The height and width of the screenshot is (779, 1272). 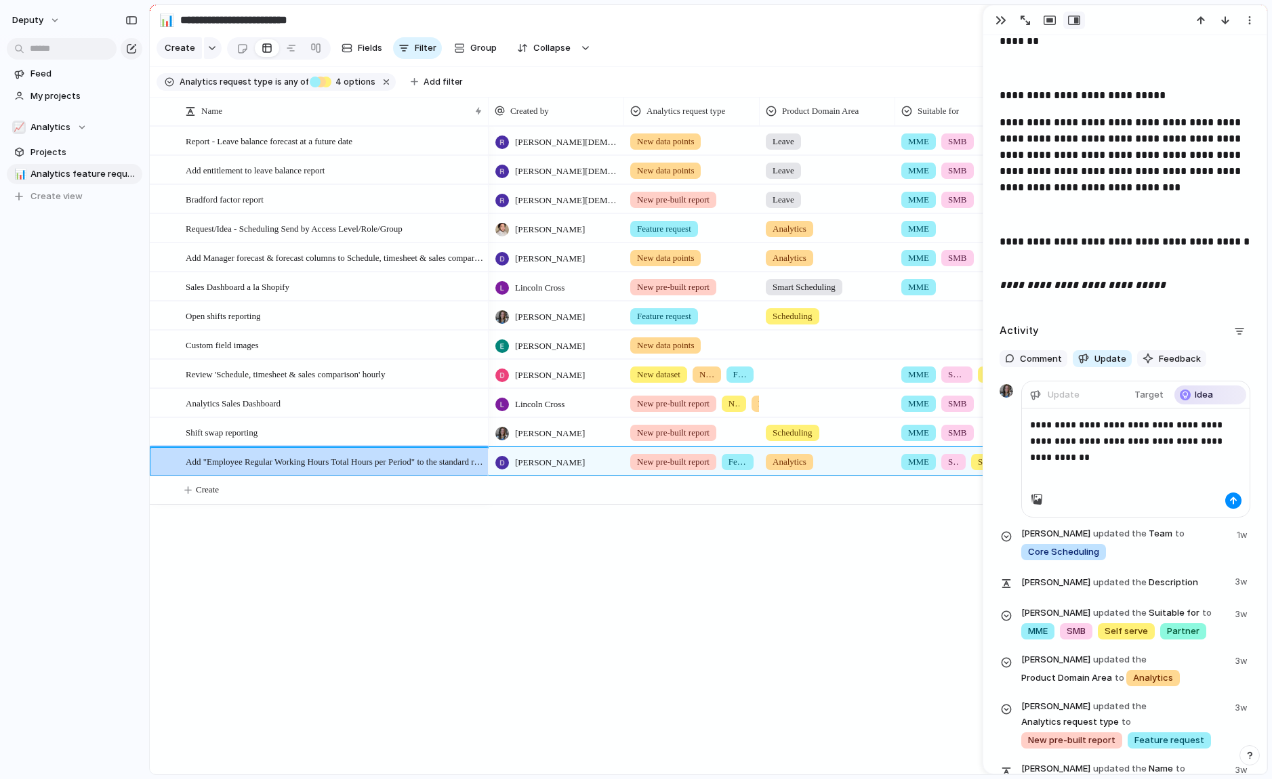 I want to click on span: Idea, so click(x=1204, y=395).